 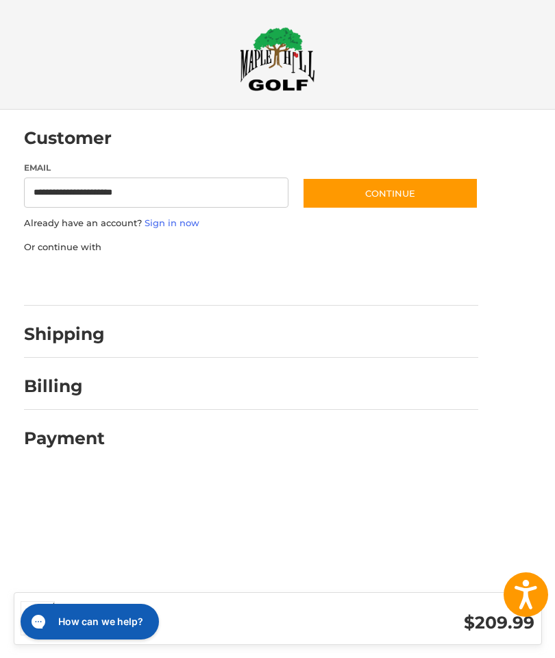 I want to click on h2: Billing, so click(x=64, y=386).